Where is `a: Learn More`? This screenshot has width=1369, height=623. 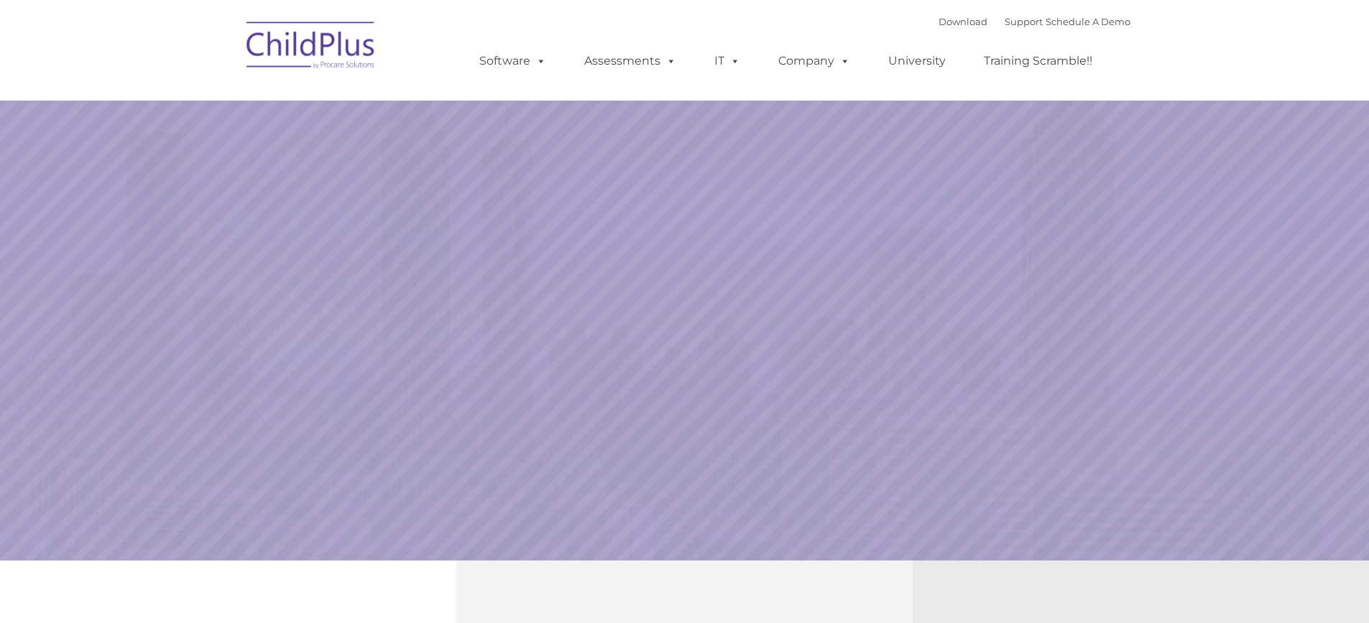
a: Learn More is located at coordinates (1044, 438).